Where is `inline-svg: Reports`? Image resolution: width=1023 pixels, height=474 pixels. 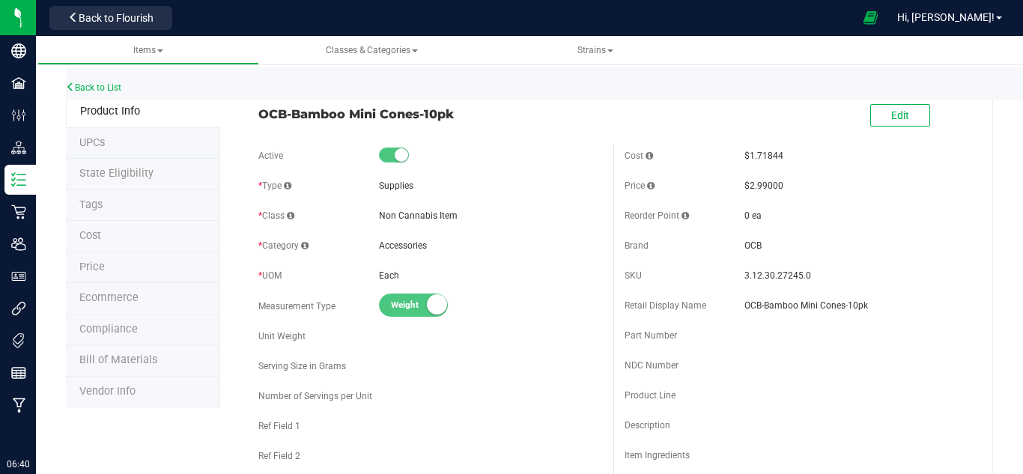 inline-svg: Reports is located at coordinates (19, 373).